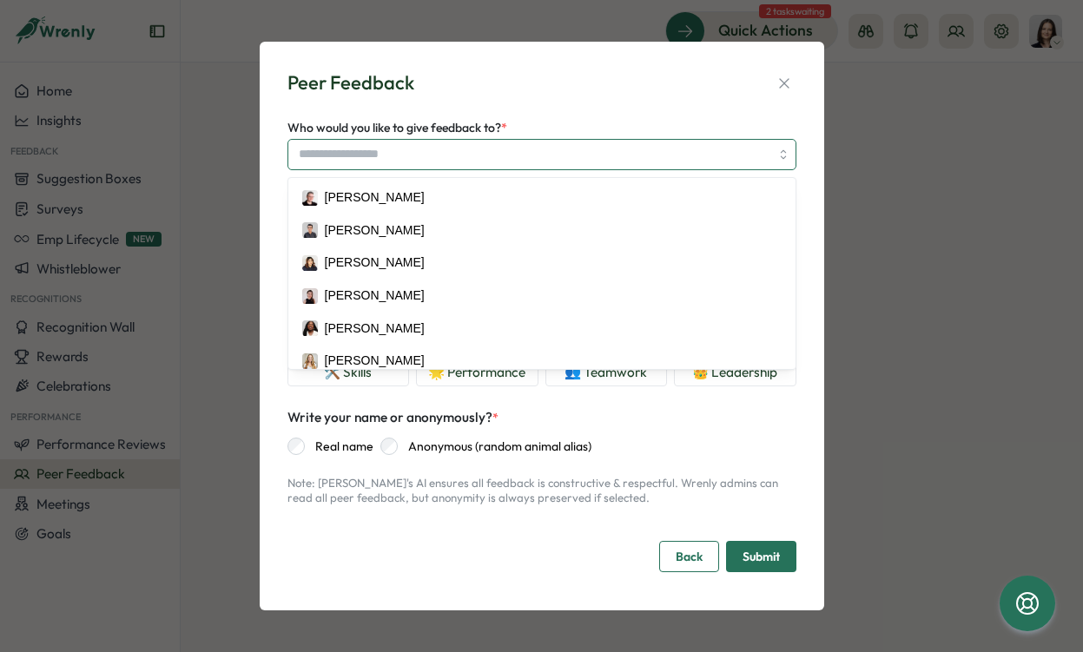 The width and height of the screenshot is (1083, 652). I want to click on span: Submit, so click(761, 557).